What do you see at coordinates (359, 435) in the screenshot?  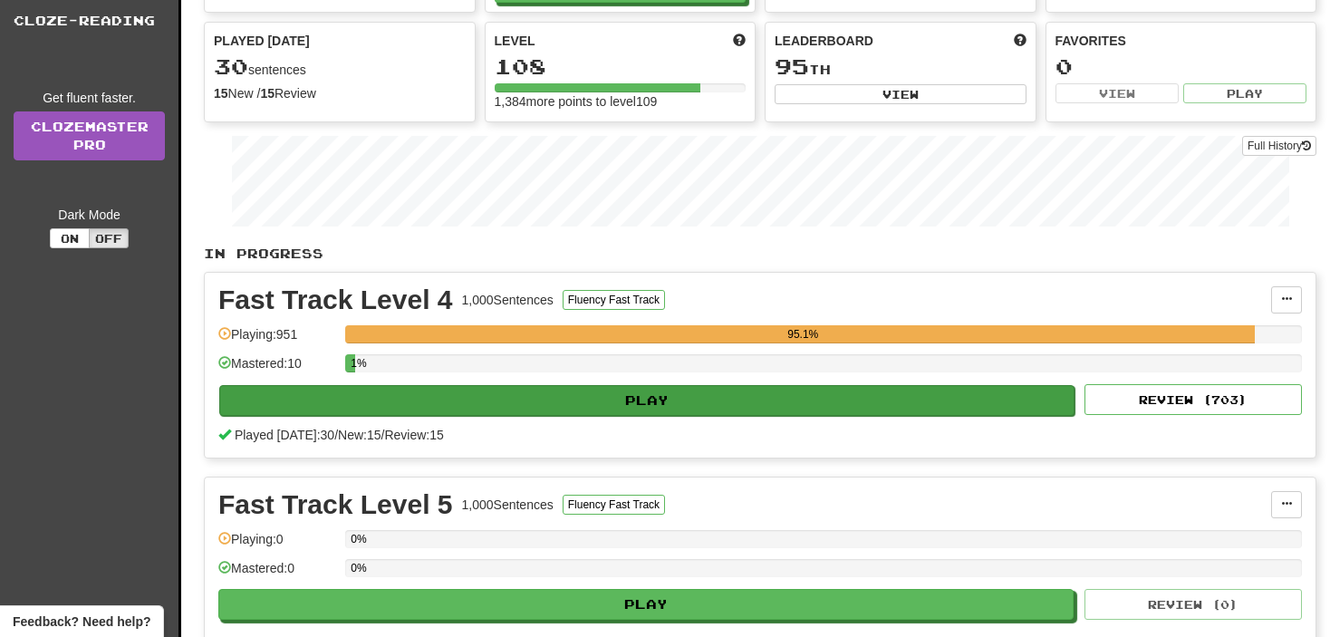 I see `span: New: 15` at bounding box center [359, 435].